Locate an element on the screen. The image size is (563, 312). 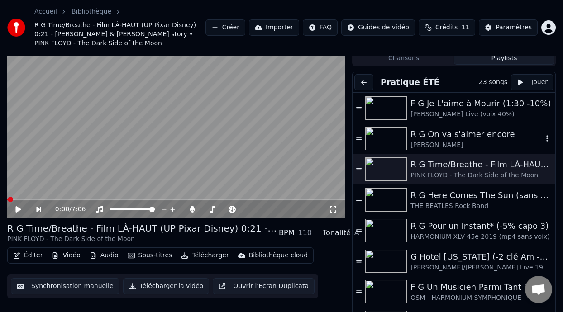
div: Paramètres is located at coordinates (514, 28).